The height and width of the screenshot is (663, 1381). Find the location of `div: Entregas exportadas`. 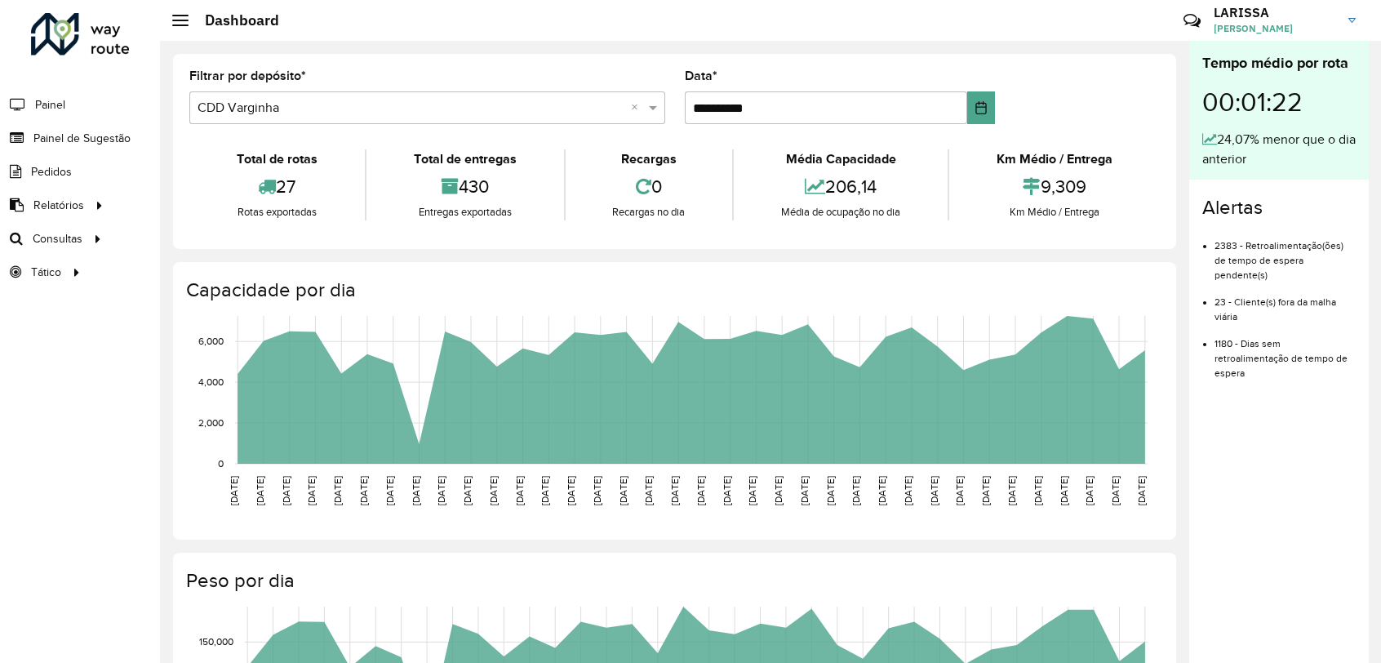

div: Entregas exportadas is located at coordinates (465, 212).